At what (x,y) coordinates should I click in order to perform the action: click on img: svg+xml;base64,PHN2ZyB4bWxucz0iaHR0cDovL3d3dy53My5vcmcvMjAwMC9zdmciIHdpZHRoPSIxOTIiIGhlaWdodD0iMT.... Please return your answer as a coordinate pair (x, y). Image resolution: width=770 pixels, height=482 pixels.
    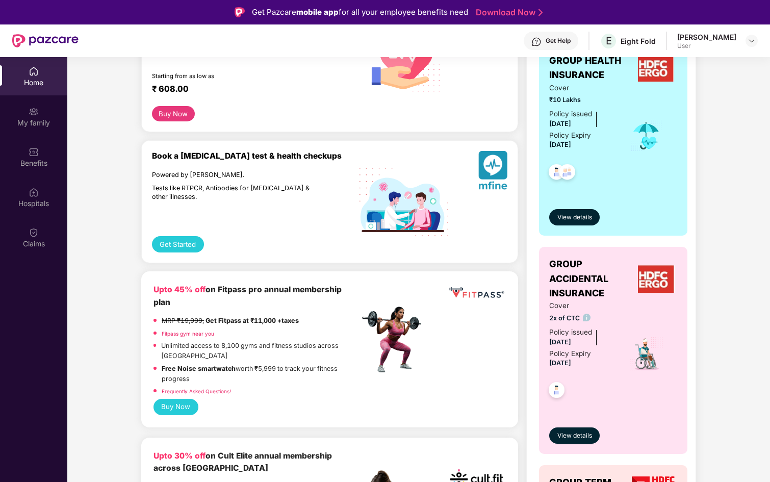
    Looking at the image, I should click on (404, 202).